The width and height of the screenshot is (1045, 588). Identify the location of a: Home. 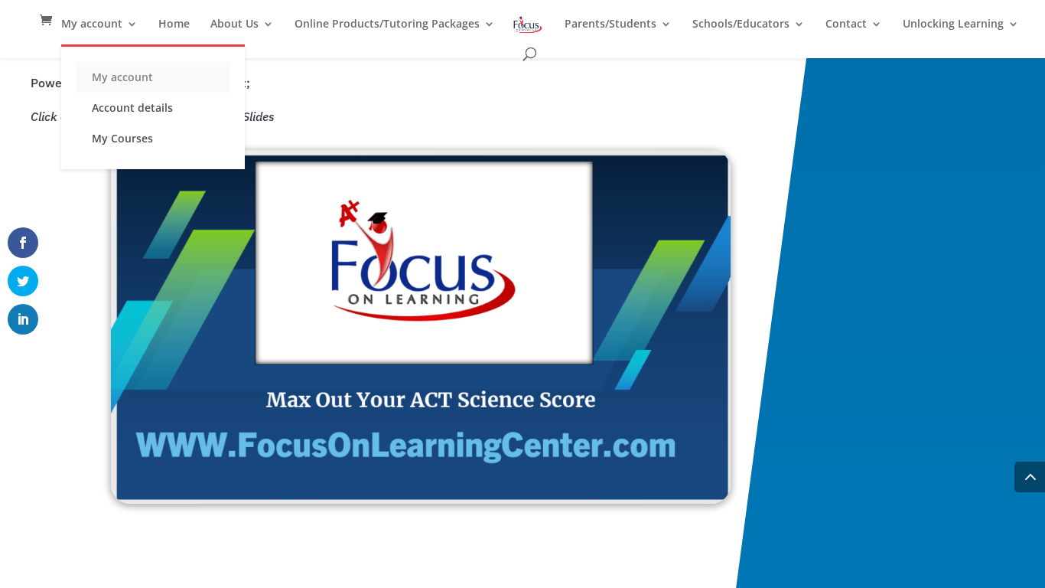
(174, 31).